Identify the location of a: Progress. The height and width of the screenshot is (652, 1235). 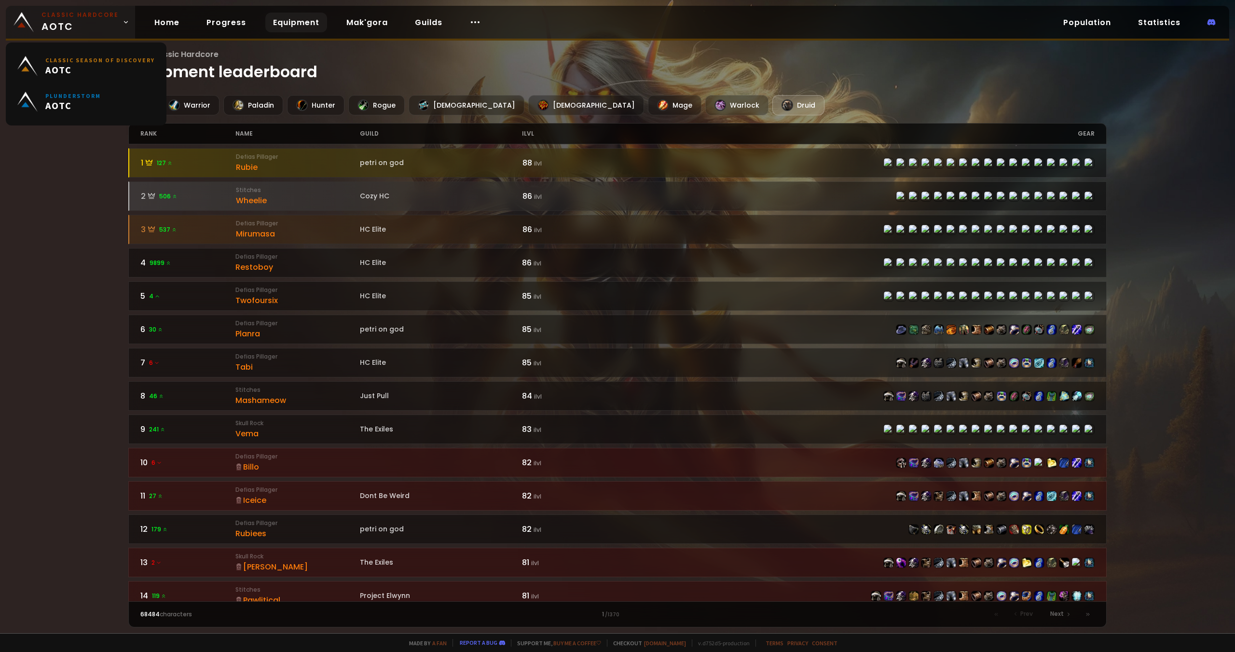
(226, 22).